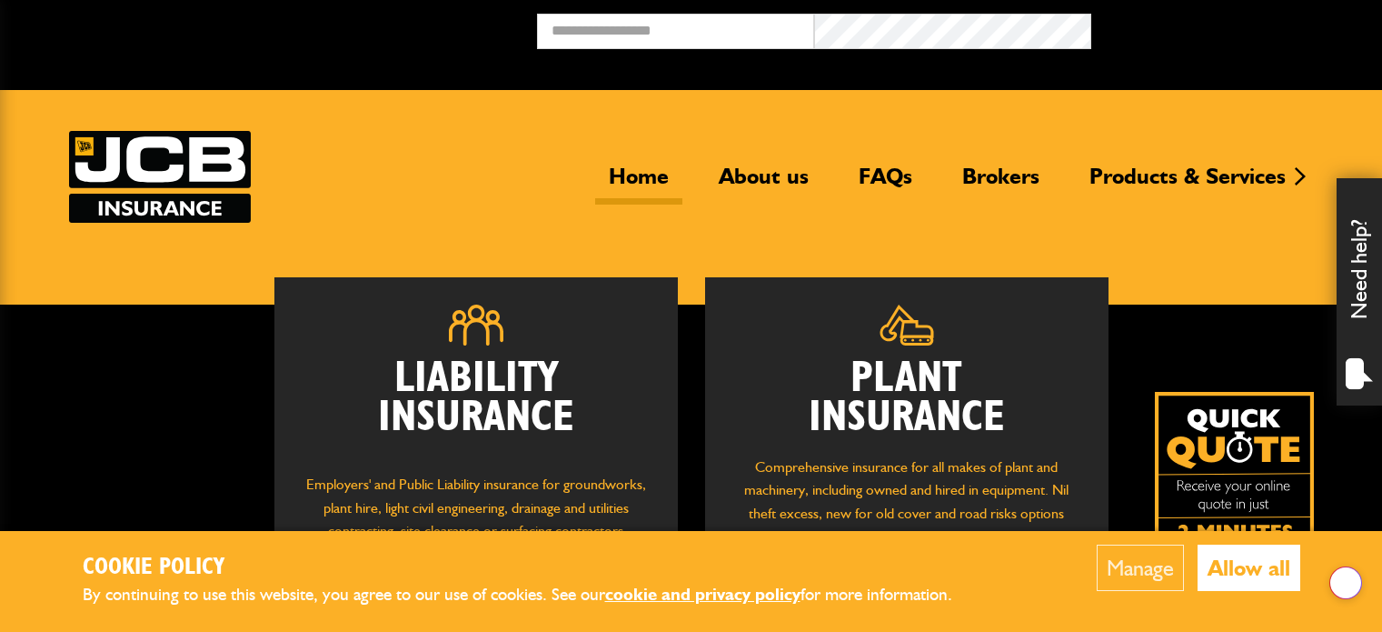 This screenshot has width=1382, height=632. I want to click on h2: Liability Insurance, so click(476, 407).